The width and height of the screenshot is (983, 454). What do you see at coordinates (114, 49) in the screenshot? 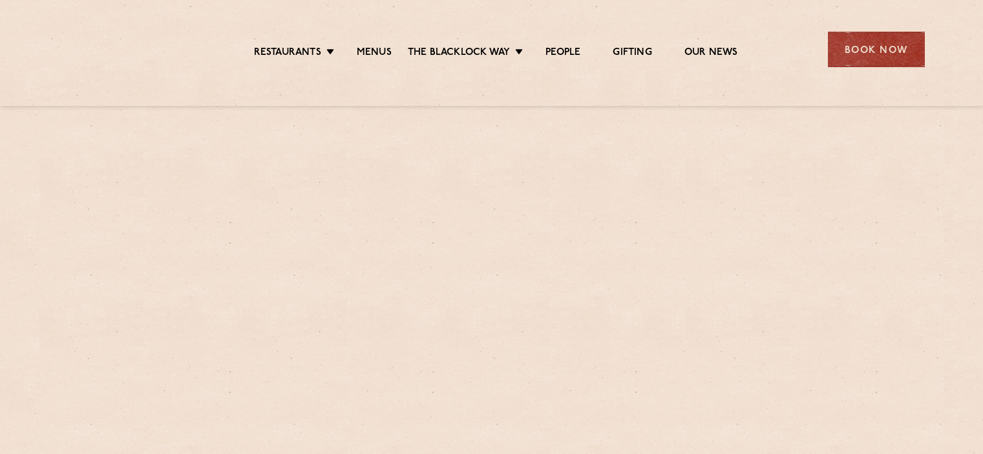
I see `img: svg%3E` at bounding box center [114, 49].